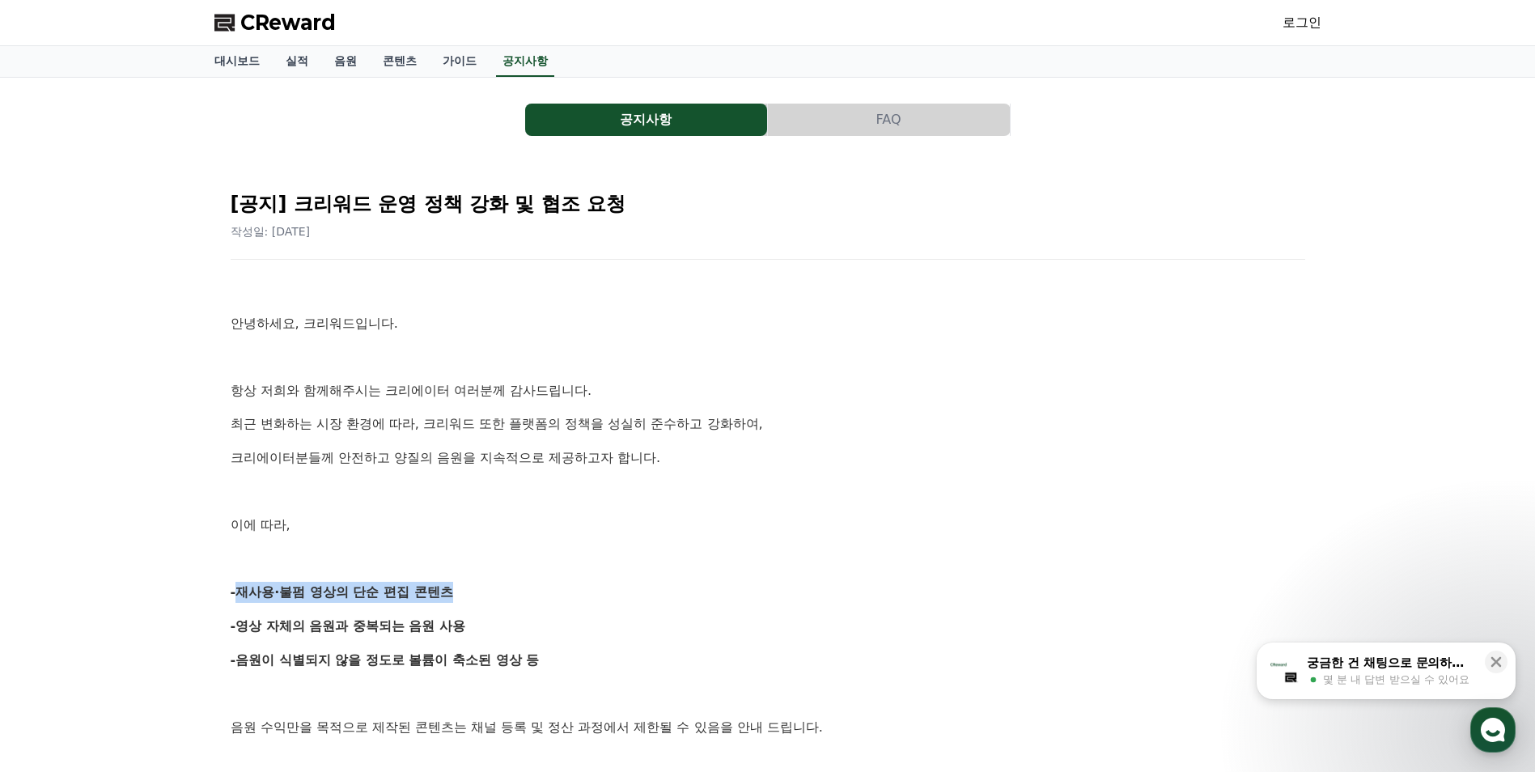 The width and height of the screenshot is (1535, 772). Describe the element at coordinates (345, 61) in the screenshot. I see `a: 음원` at that location.